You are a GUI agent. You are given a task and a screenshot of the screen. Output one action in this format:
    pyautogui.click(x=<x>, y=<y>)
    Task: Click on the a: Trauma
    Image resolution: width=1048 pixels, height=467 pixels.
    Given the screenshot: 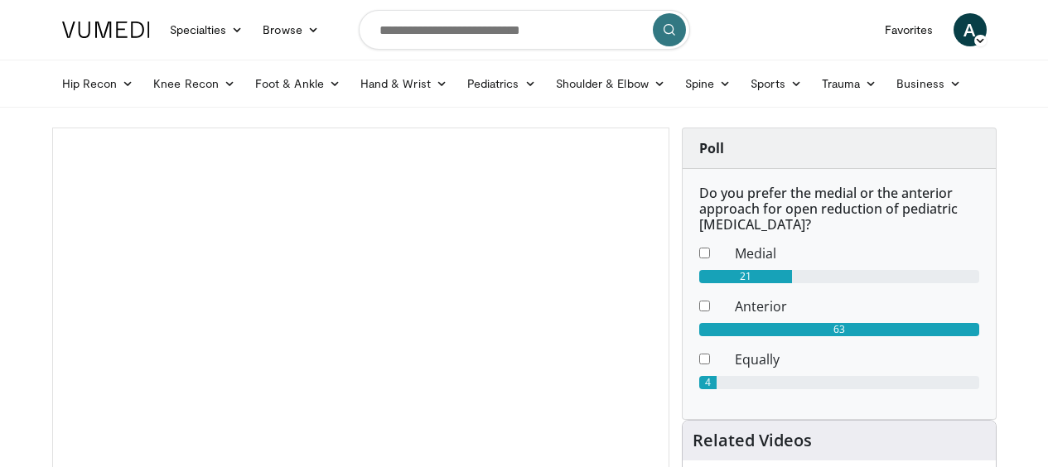 What is the action you would take?
    pyautogui.click(x=849, y=84)
    